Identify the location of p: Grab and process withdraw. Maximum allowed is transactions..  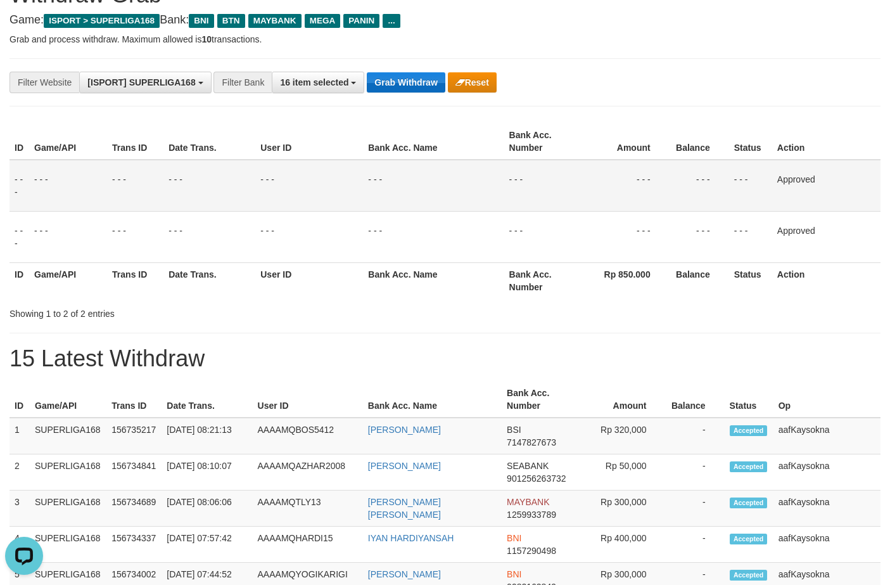
(445, 39).